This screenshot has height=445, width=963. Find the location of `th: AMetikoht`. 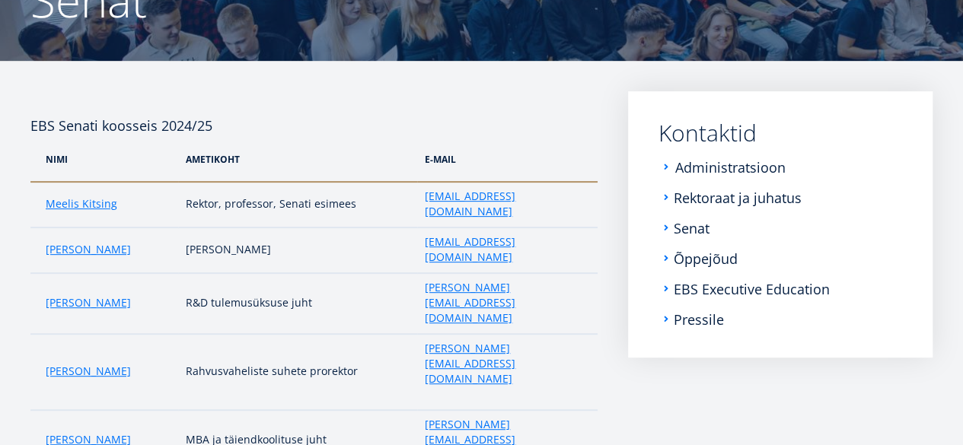

th: AMetikoht is located at coordinates (298, 159).